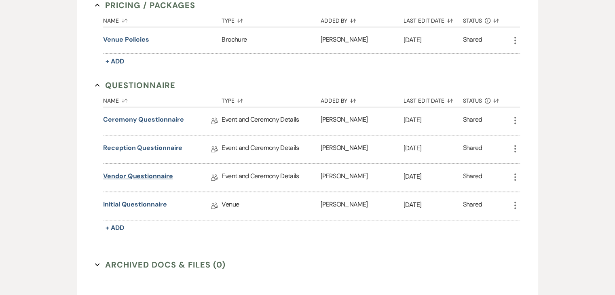 This screenshot has width=615, height=295. Describe the element at coordinates (271, 206) in the screenshot. I see `div: Venue` at that location.